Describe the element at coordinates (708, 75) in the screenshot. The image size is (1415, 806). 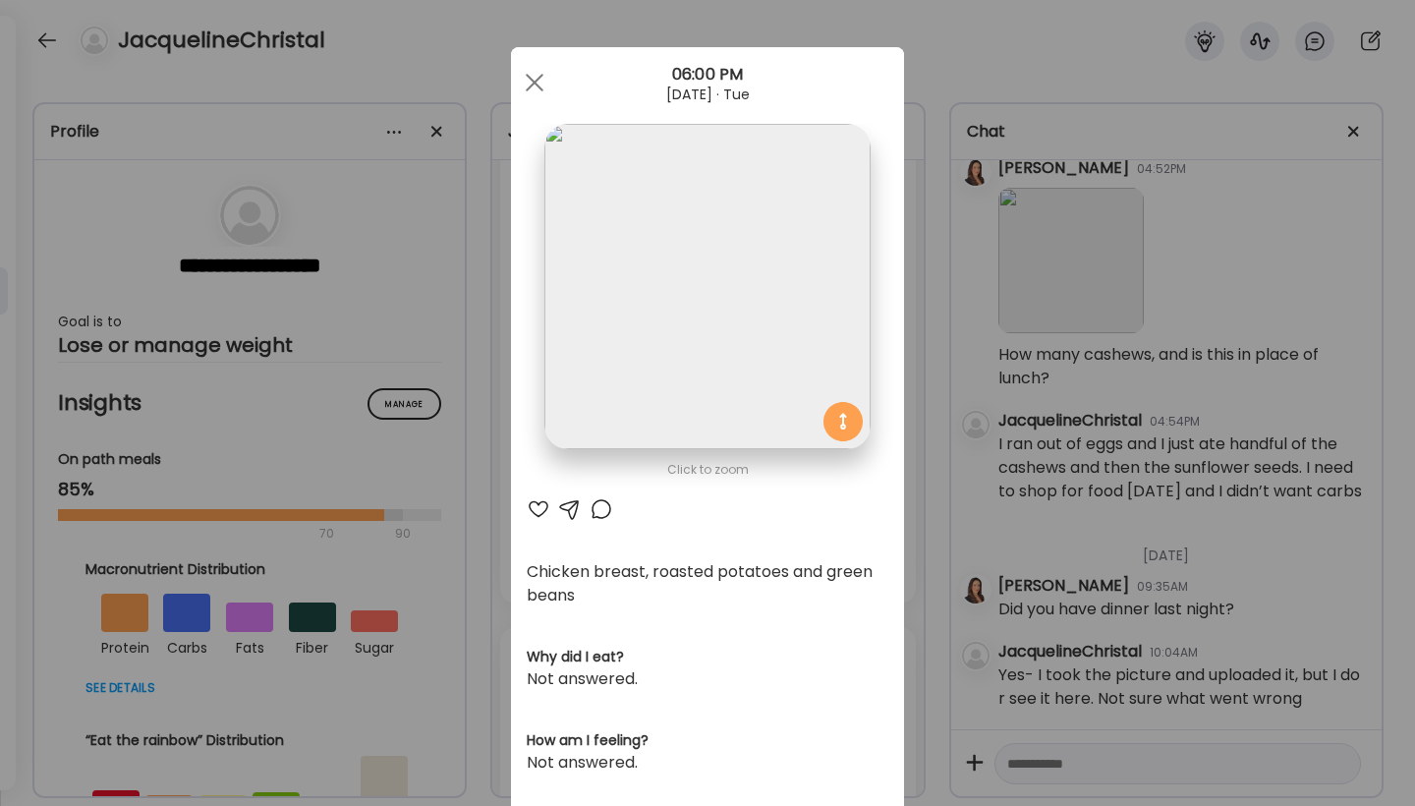
I see `div: 06:00 PM` at that location.